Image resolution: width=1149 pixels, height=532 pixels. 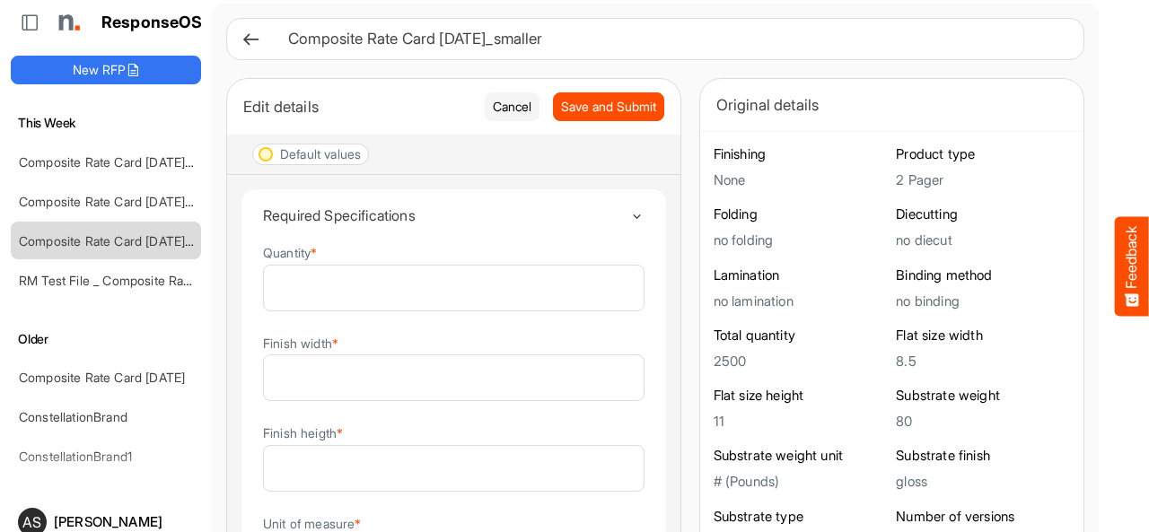 What do you see at coordinates (73, 417) in the screenshot?
I see `a: ConstellationBrand` at bounding box center [73, 417].